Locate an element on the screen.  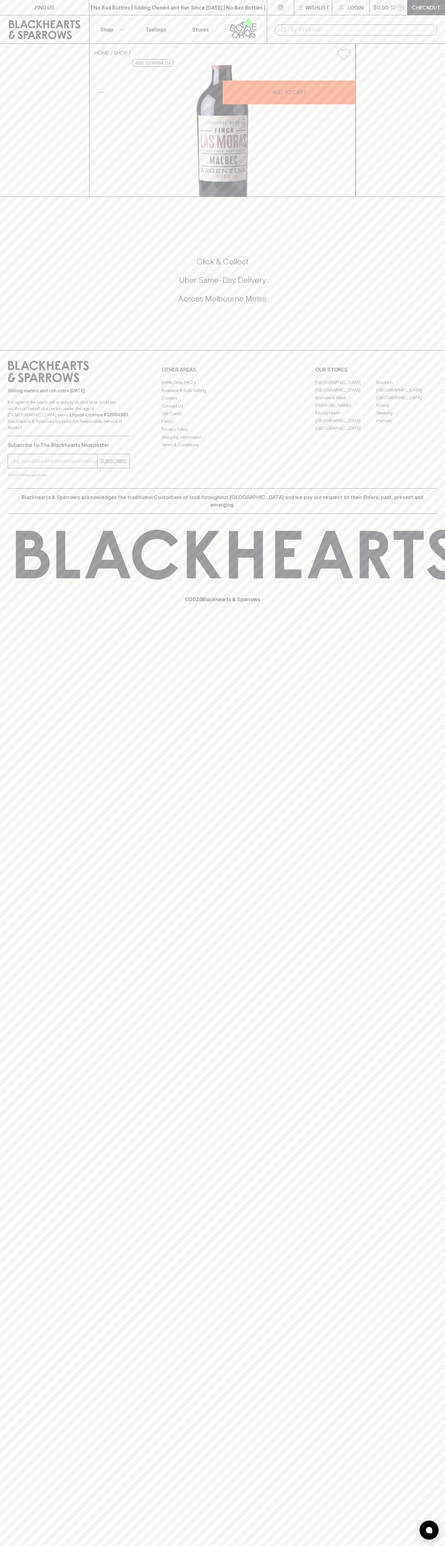
a: Privacy Policy is located at coordinates (223, 429).